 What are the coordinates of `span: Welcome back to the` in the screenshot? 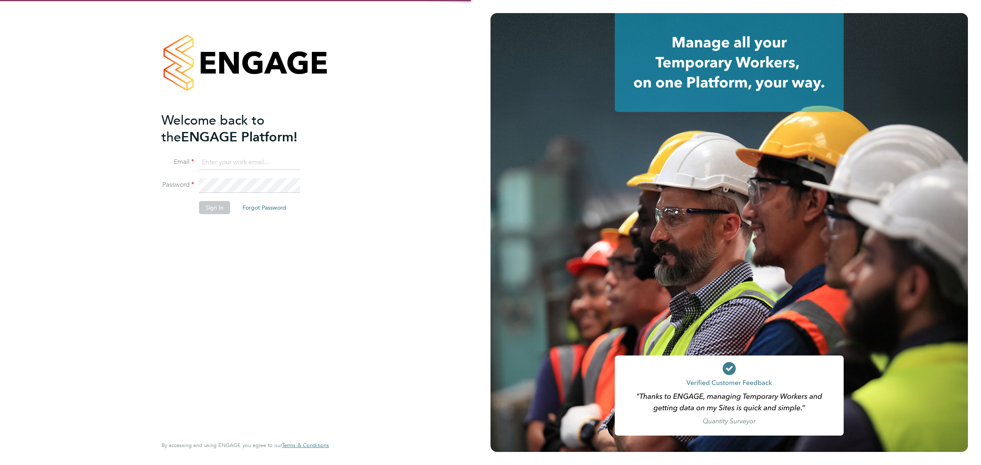 It's located at (213, 129).